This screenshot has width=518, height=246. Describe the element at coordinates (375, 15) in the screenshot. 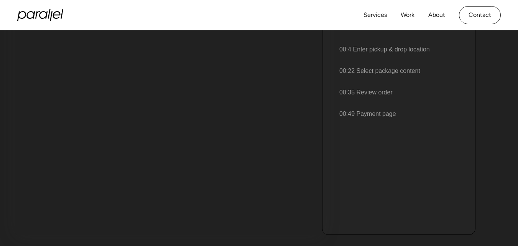

I see `a: Services` at that location.